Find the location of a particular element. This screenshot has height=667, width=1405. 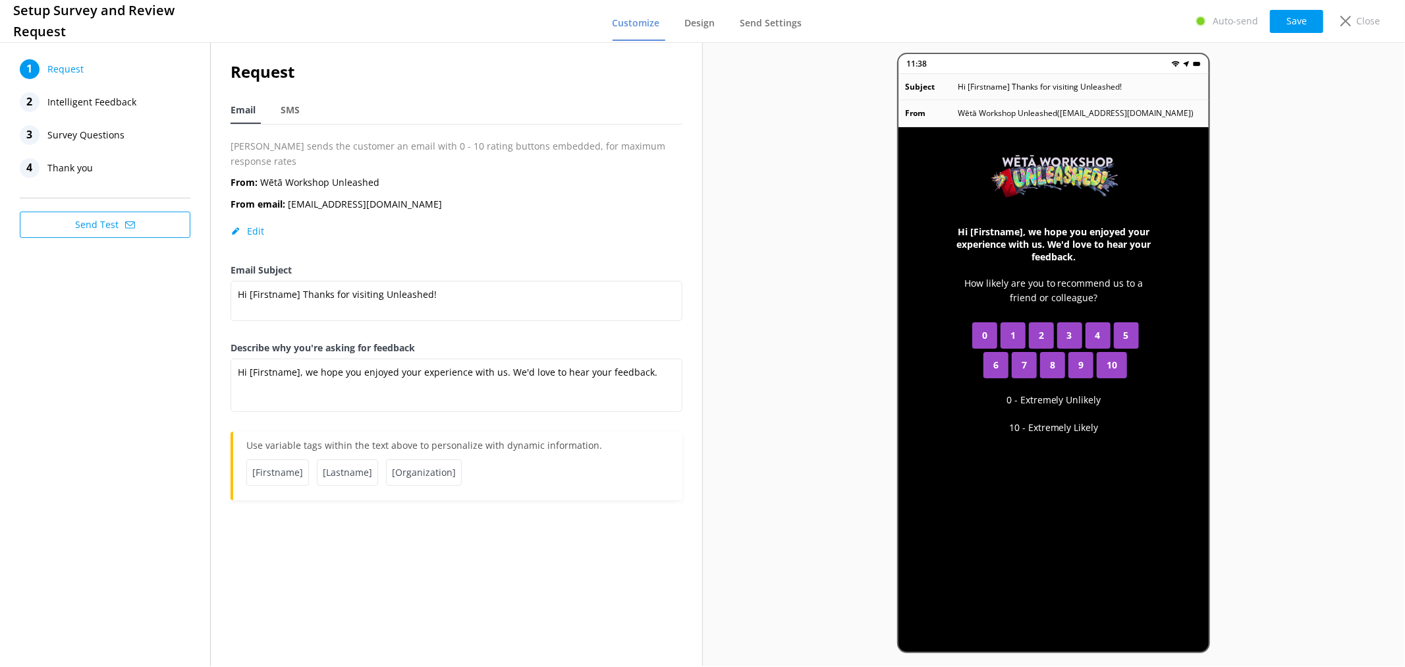

span: 4 is located at coordinates (1098, 335).